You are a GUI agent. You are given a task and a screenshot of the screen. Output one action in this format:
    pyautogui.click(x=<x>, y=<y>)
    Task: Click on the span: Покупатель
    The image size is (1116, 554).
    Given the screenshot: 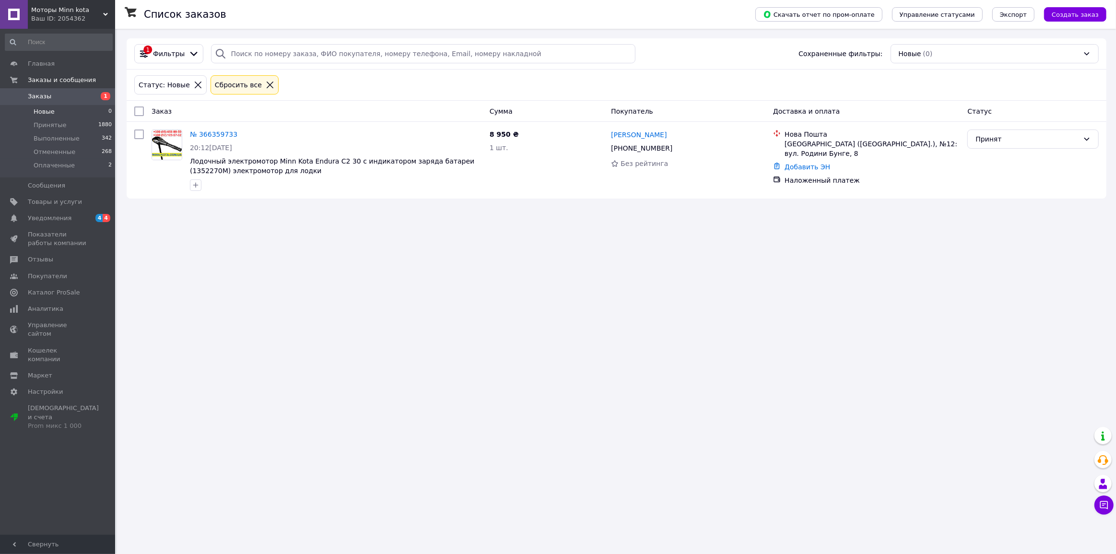 What is the action you would take?
    pyautogui.click(x=632, y=111)
    